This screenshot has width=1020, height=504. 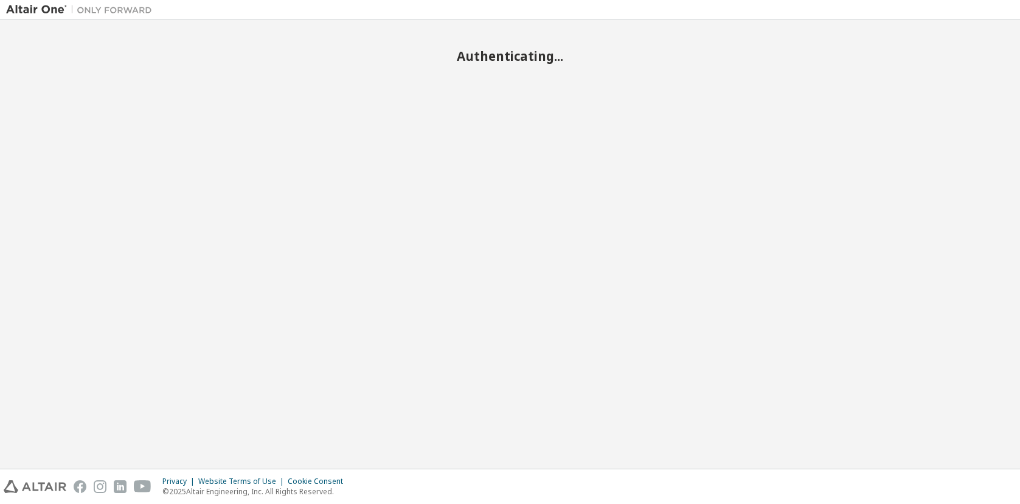 What do you see at coordinates (82, 10) in the screenshot?
I see `img: Altair One` at bounding box center [82, 10].